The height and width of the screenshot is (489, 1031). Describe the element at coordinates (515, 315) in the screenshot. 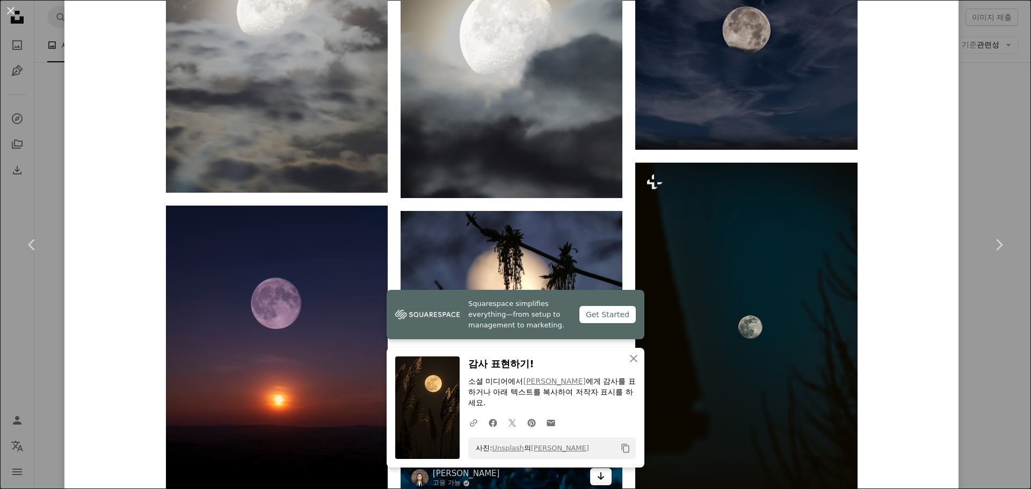

I see `a: Squarespace simplifies everything—from setup to management to marketing.Get Started` at that location.